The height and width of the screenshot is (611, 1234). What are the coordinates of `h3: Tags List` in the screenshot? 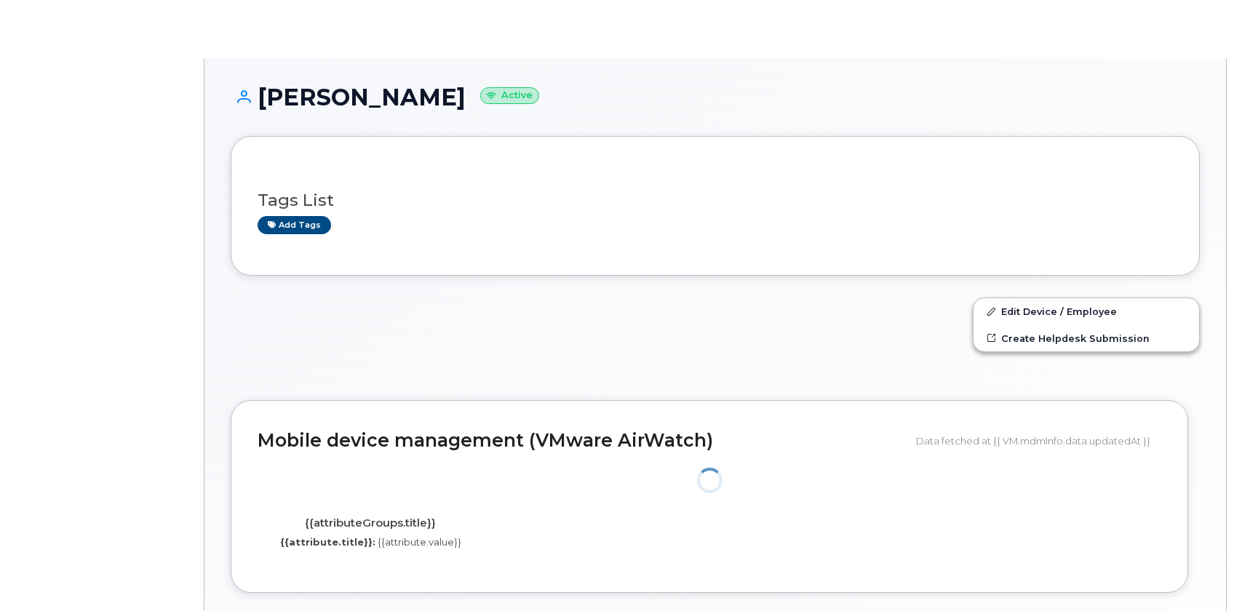 It's located at (715, 200).